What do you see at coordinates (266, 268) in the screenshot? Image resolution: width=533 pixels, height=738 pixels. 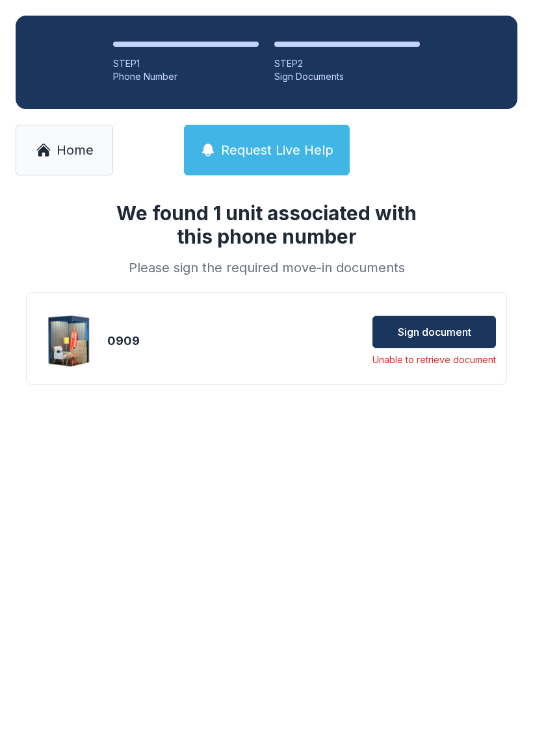 I see `div: Please sign the required move-in documents` at bounding box center [266, 268].